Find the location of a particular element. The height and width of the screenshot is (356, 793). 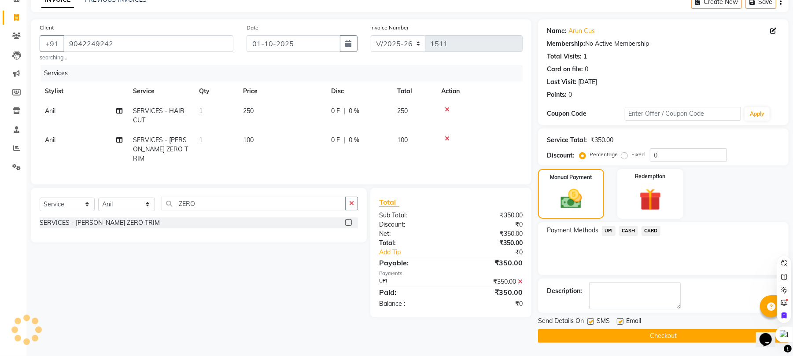

span: UPI is located at coordinates (609, 231).